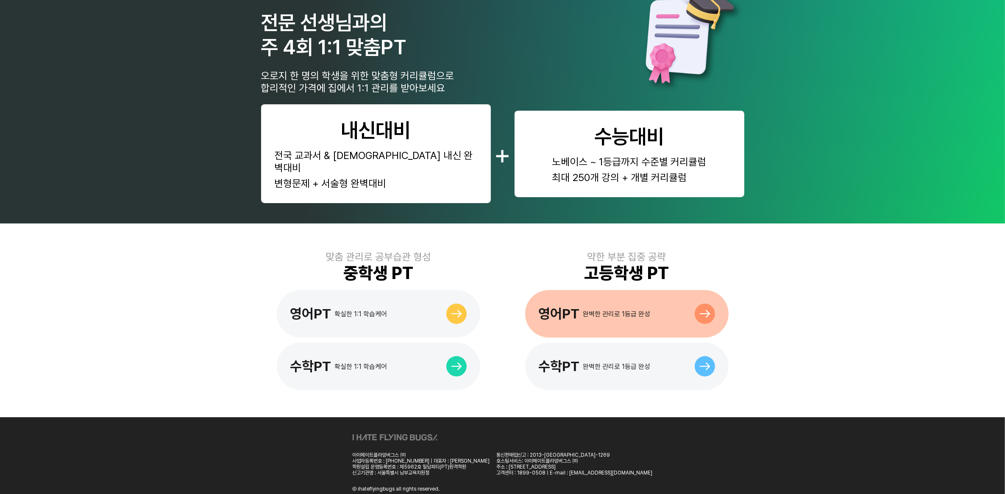 The image size is (1005, 494). What do you see at coordinates (629, 136) in the screenshot?
I see `div: 수능대비` at bounding box center [629, 136].